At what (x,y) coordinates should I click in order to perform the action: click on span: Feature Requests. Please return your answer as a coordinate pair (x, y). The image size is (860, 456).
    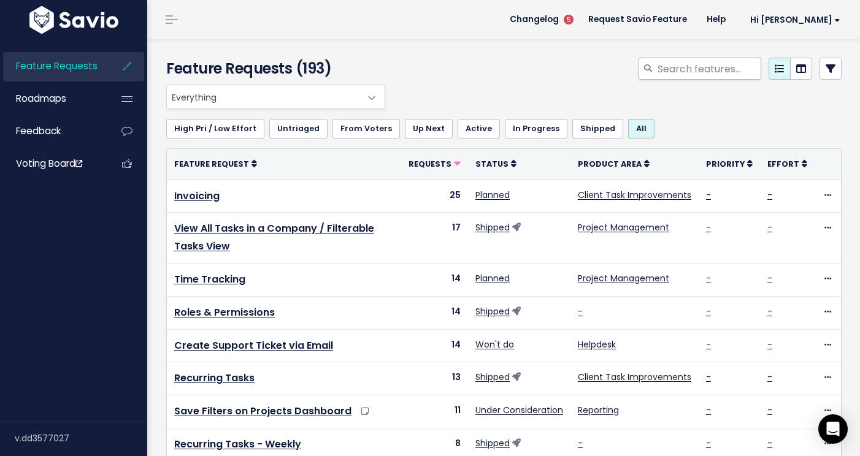
    Looking at the image, I should click on (56, 66).